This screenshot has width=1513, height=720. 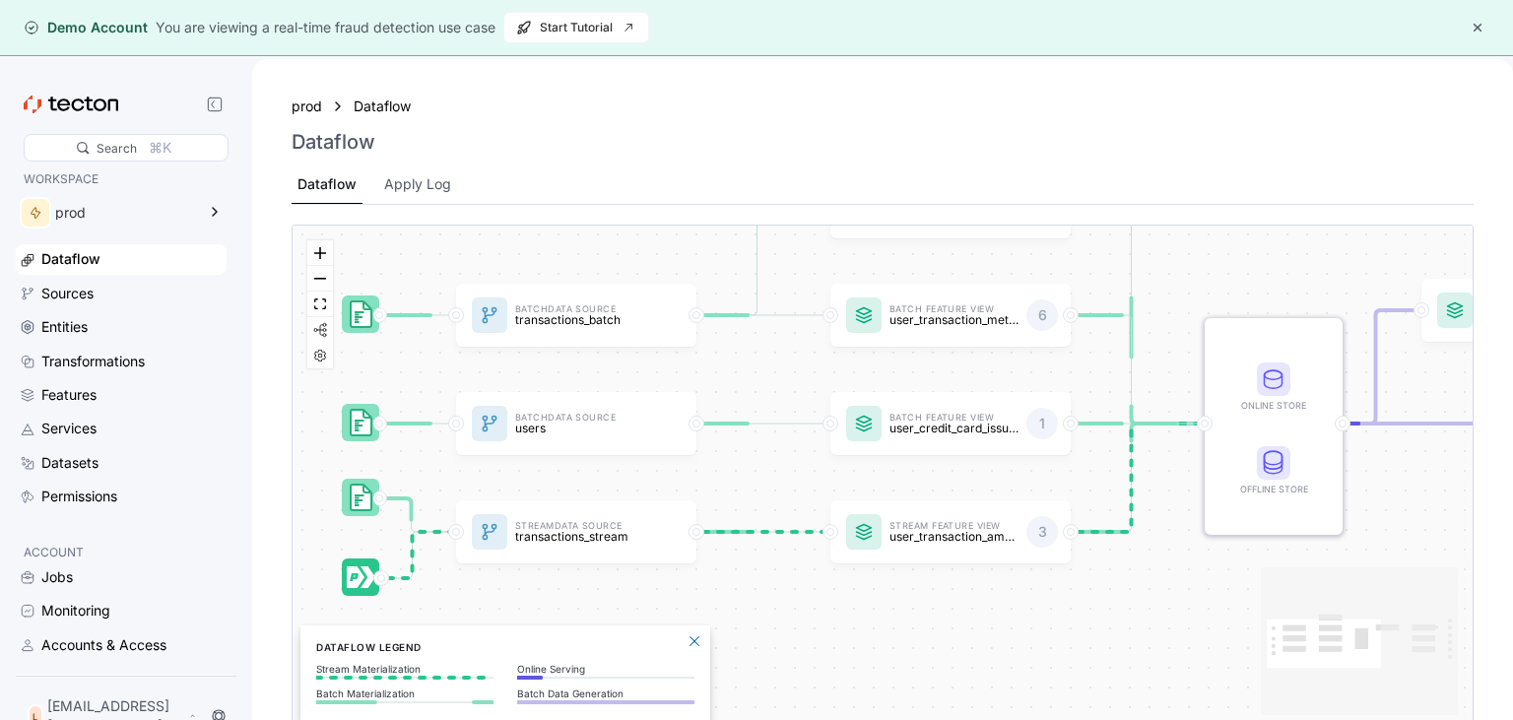 What do you see at coordinates (1131, 369) in the screenshot?
I see `g: Edge from featureView:user_transaction_metrics to STORE` at bounding box center [1131, 369].